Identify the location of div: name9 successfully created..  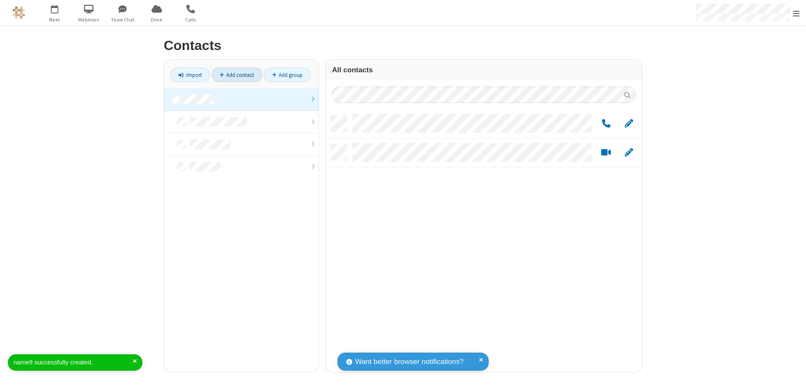
(73, 362).